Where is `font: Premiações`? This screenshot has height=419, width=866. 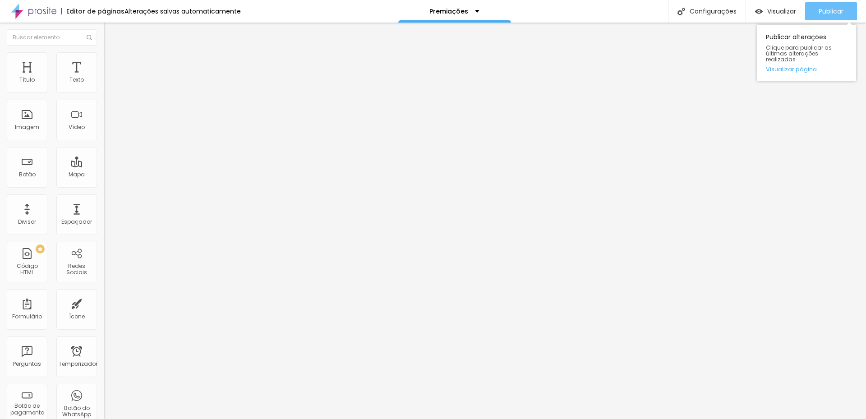 font: Premiações is located at coordinates (449, 11).